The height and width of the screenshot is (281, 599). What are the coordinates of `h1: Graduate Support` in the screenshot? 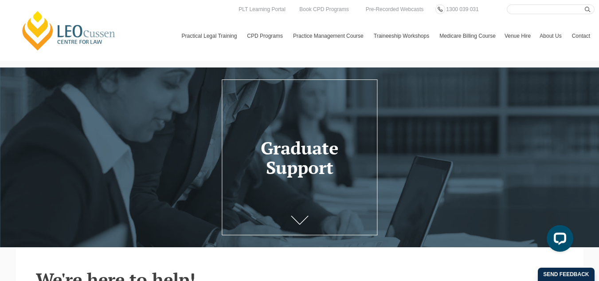 It's located at (299, 157).